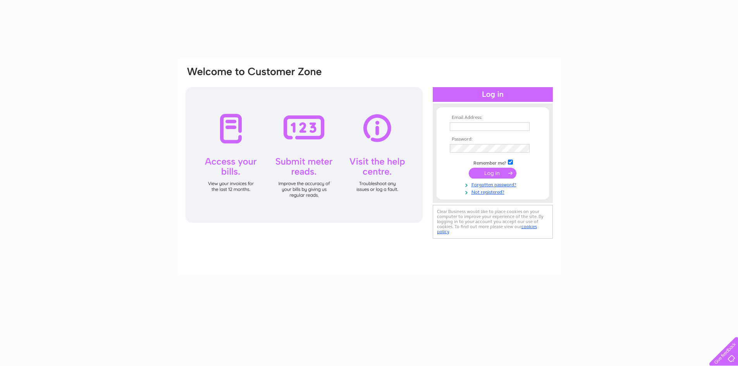  Describe the element at coordinates (494, 191) in the screenshot. I see `a: Not registered?` at that location.